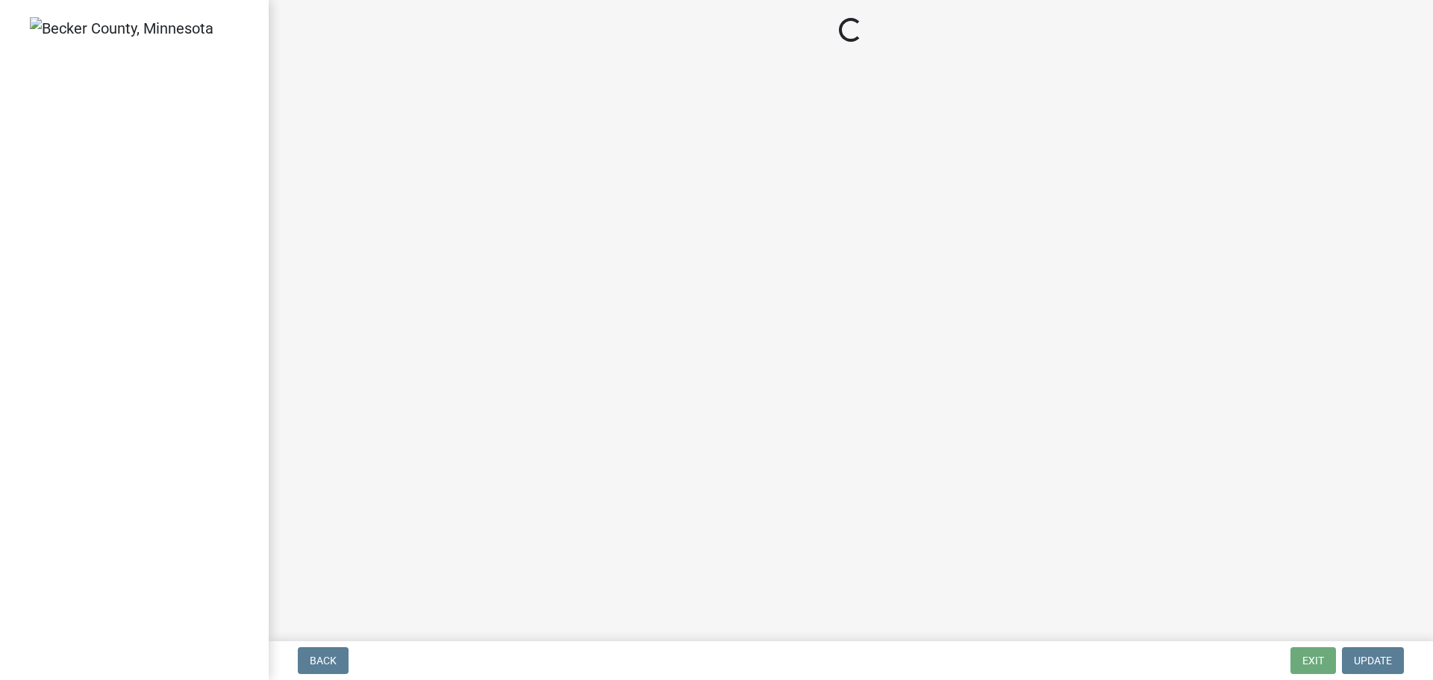 The image size is (1433, 680). I want to click on button: Update, so click(1373, 661).